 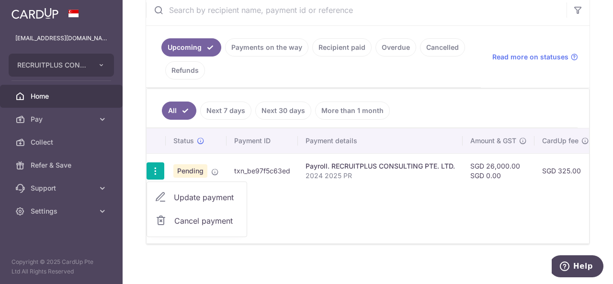 I want to click on a: Upcoming, so click(x=191, y=47).